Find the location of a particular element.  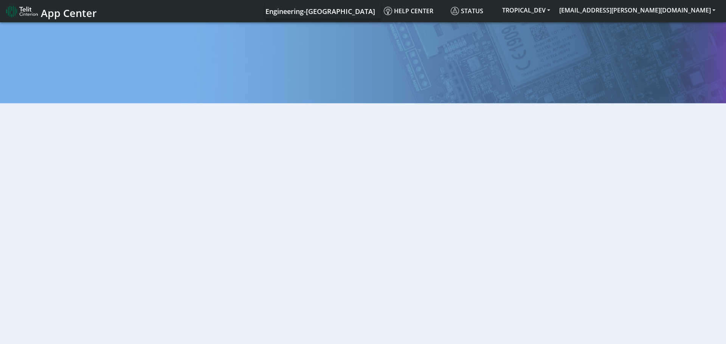

span: Help center is located at coordinates (408, 11).